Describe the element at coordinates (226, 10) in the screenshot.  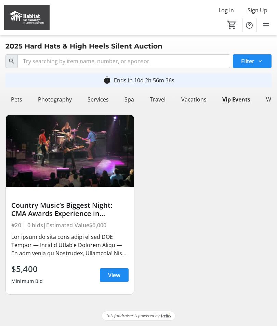
I see `span: Log In` at that location.